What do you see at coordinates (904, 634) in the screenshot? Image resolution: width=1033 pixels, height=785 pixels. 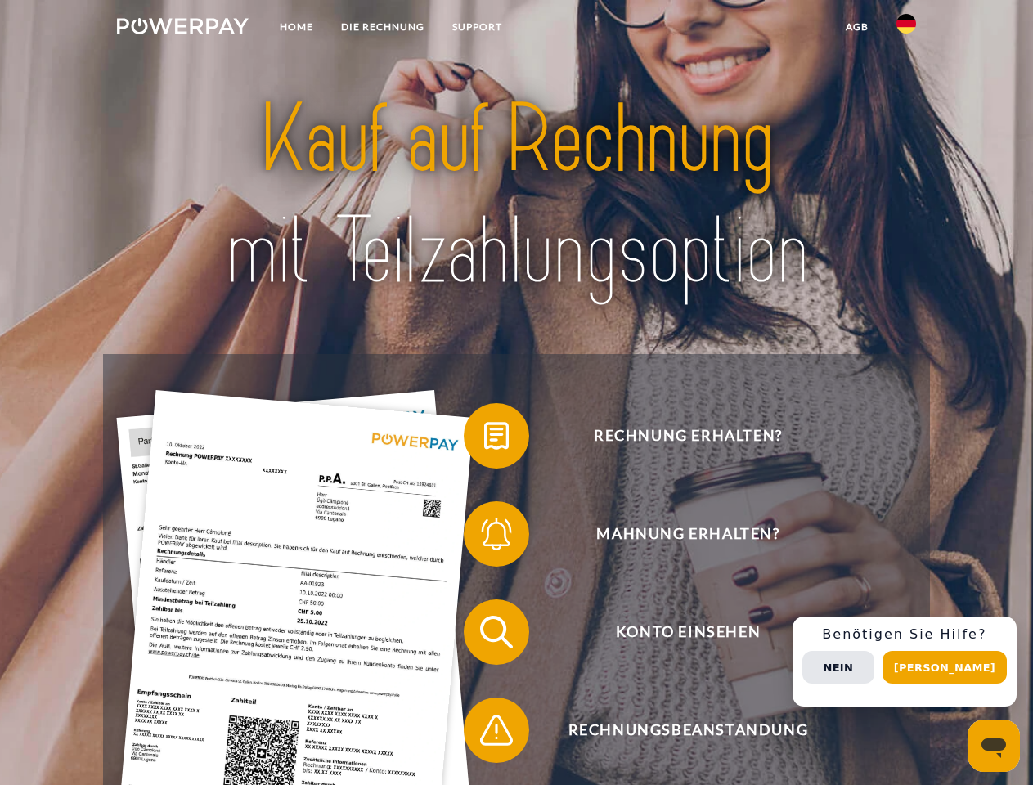 I see `h3: Benötigen Sie Hilfe?` at bounding box center [904, 634].